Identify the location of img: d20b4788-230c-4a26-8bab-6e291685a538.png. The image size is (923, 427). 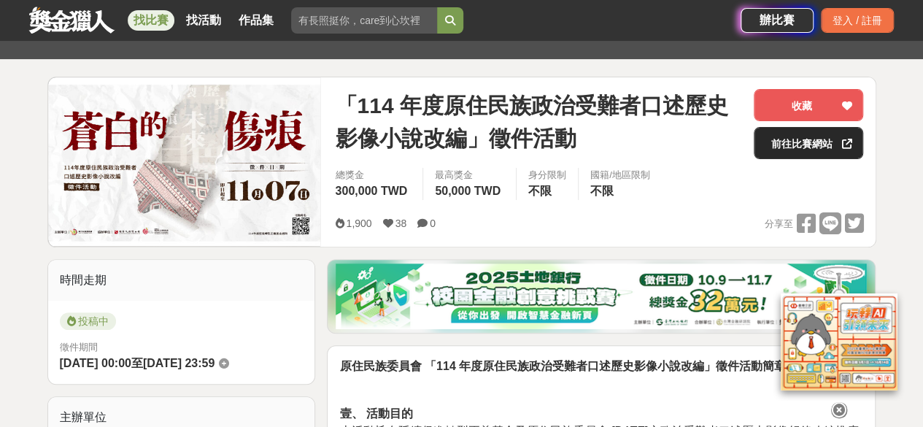
(601, 296).